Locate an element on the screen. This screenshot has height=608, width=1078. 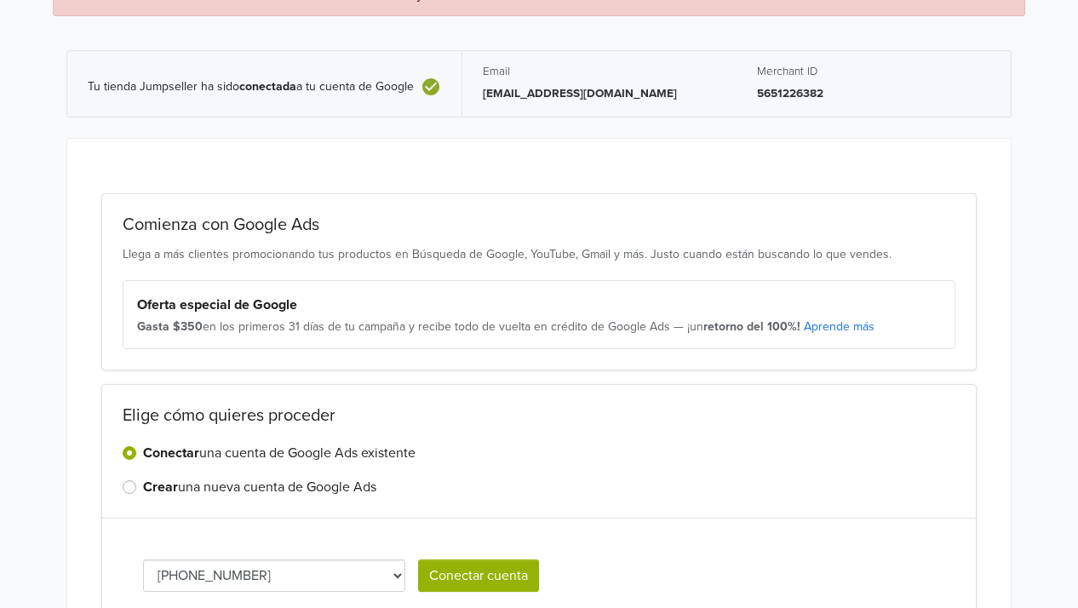
strong: Conectar is located at coordinates (171, 453).